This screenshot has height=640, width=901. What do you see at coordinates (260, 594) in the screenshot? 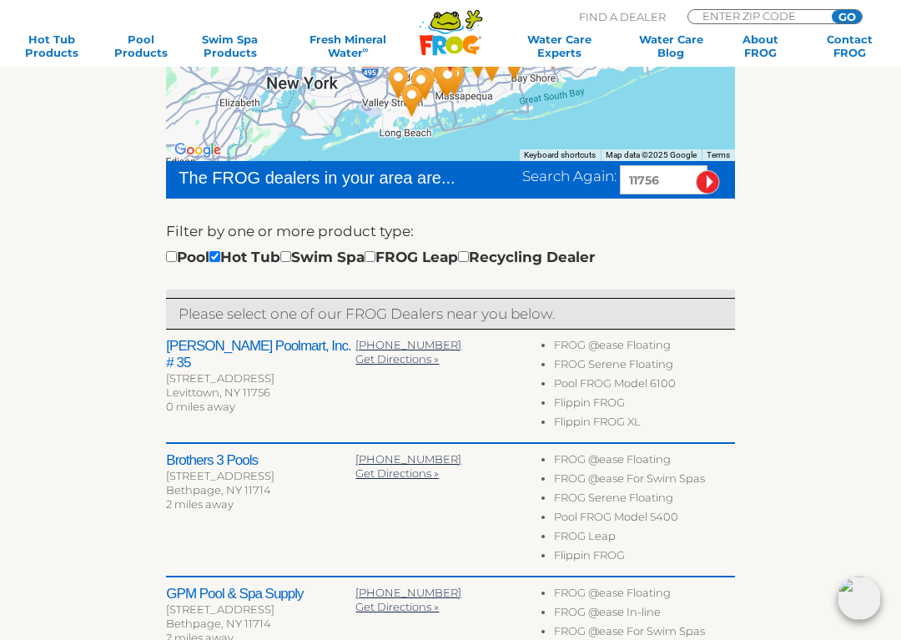
I see `h2: GPM Pool & Spa Supply` at bounding box center [260, 594].